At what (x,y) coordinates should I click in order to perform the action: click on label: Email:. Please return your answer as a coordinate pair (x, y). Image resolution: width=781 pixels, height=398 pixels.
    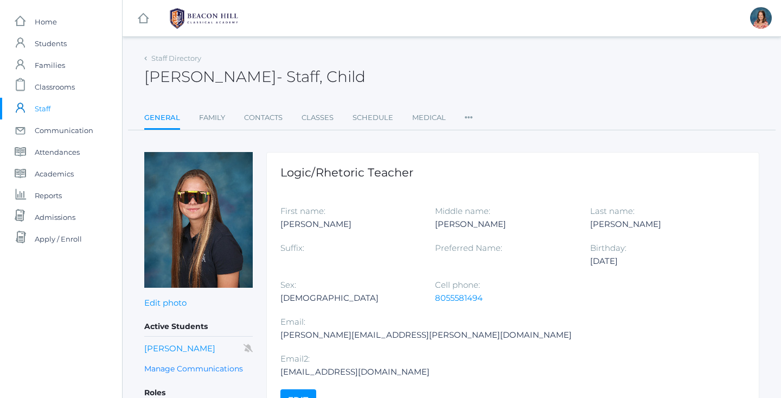
    Looking at the image, I should click on (293, 321).